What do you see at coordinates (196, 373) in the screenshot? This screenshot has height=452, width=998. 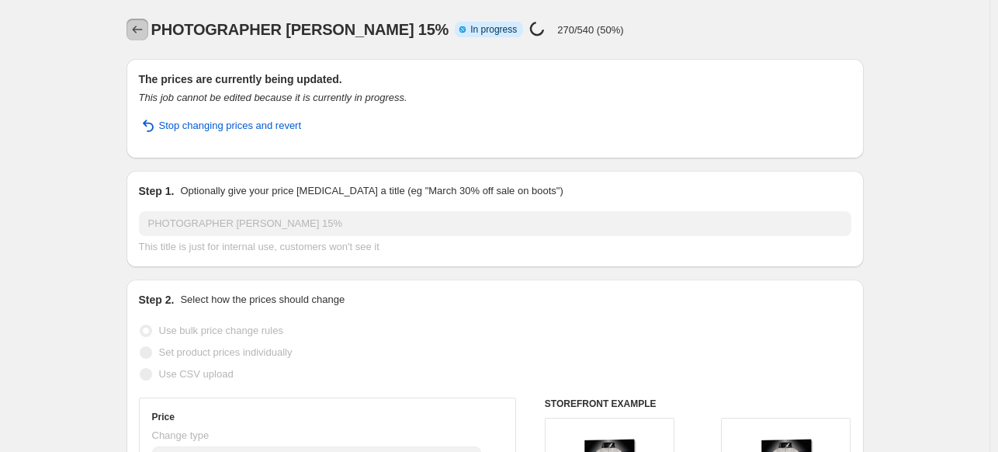 I see `span: Use CSV upload` at bounding box center [196, 373].